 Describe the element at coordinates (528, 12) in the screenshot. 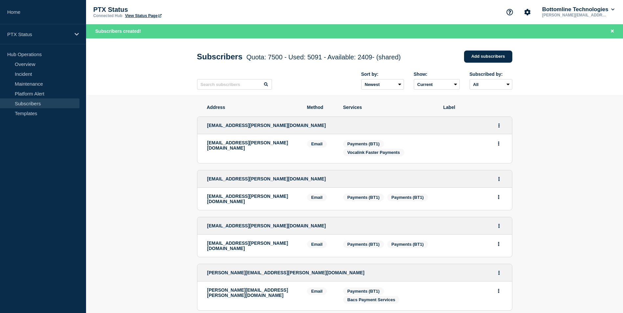

I see `button: Account settings` at that location.